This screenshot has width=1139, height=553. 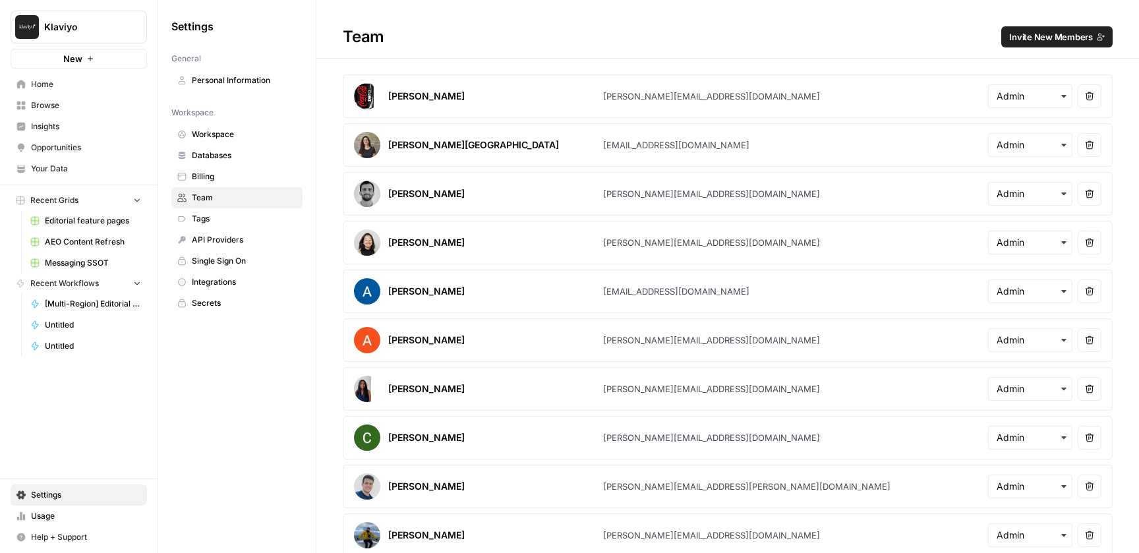 I want to click on span: Recent Grids, so click(x=54, y=200).